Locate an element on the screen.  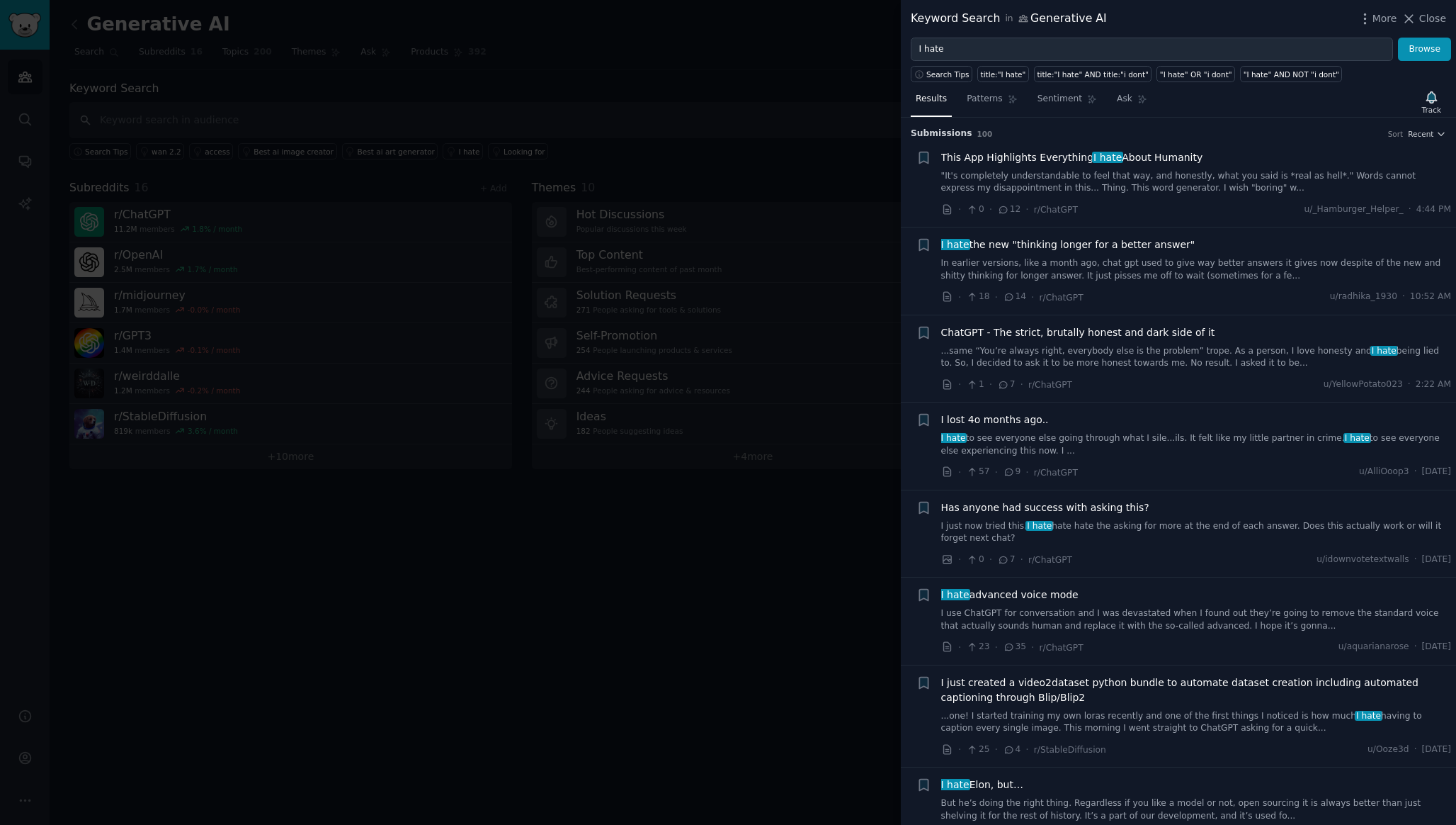
span: 14 is located at coordinates (1014, 297).